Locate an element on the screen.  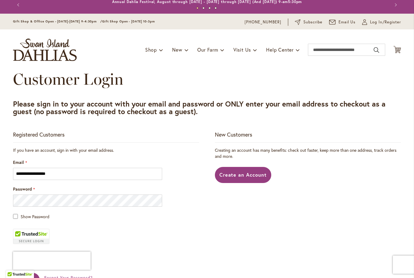
strong: Registered Customers is located at coordinates (39, 134).